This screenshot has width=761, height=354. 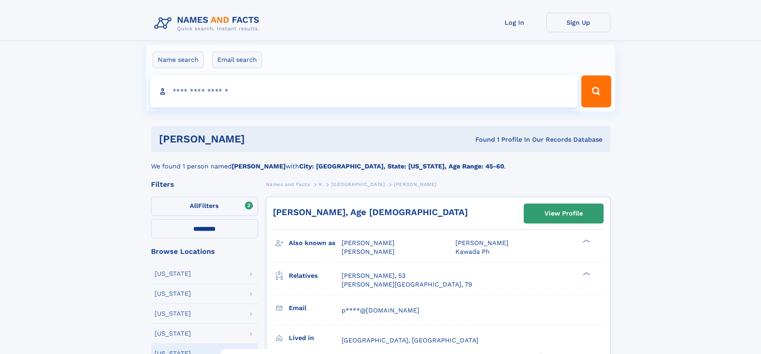 I want to click on a: Log In, so click(x=515, y=22).